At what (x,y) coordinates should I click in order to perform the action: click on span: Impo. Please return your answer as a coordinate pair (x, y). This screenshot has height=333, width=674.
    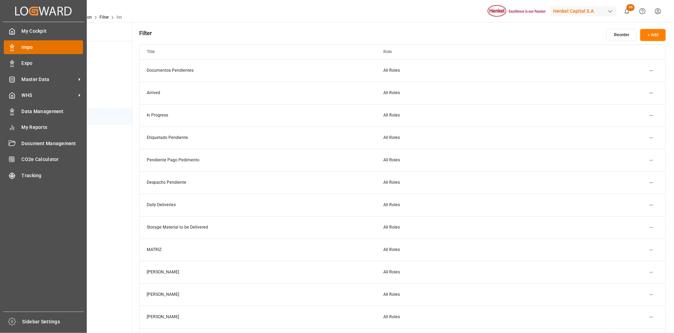
    Looking at the image, I should click on (52, 47).